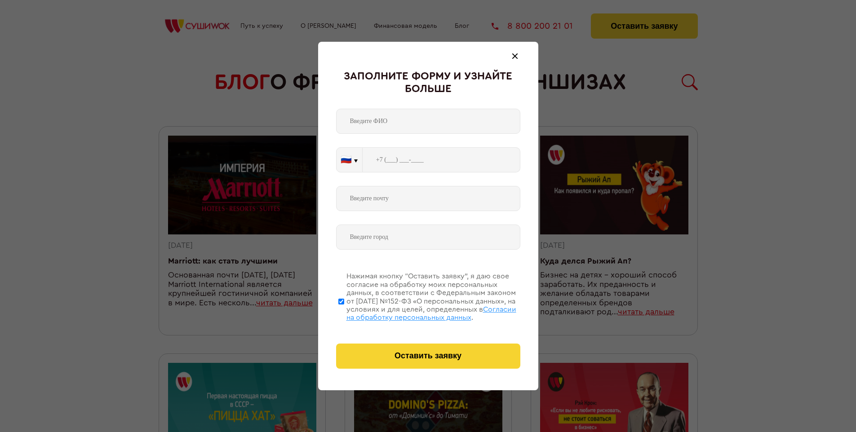 Image resolution: width=856 pixels, height=432 pixels. Describe the element at coordinates (428, 83) in the screenshot. I see `div: Заполните форму и узнайте больше` at that location.